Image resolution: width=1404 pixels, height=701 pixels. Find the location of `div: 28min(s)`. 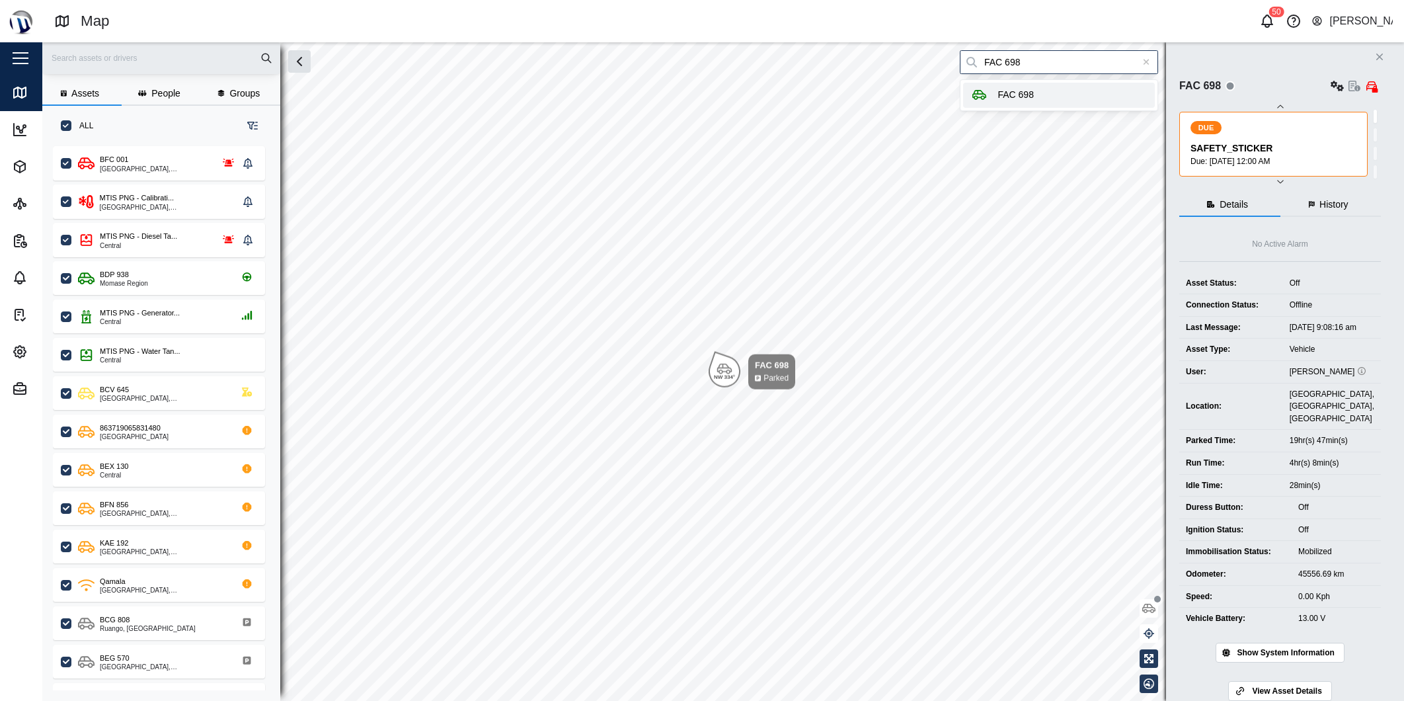

div: 28min(s) is located at coordinates (1332, 485).